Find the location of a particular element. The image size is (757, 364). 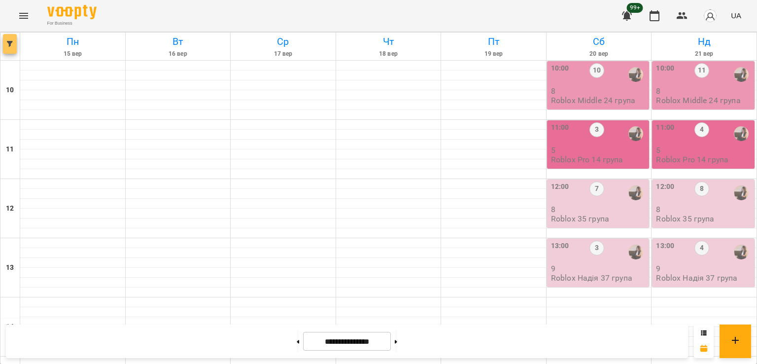

span: UA is located at coordinates (736, 15).